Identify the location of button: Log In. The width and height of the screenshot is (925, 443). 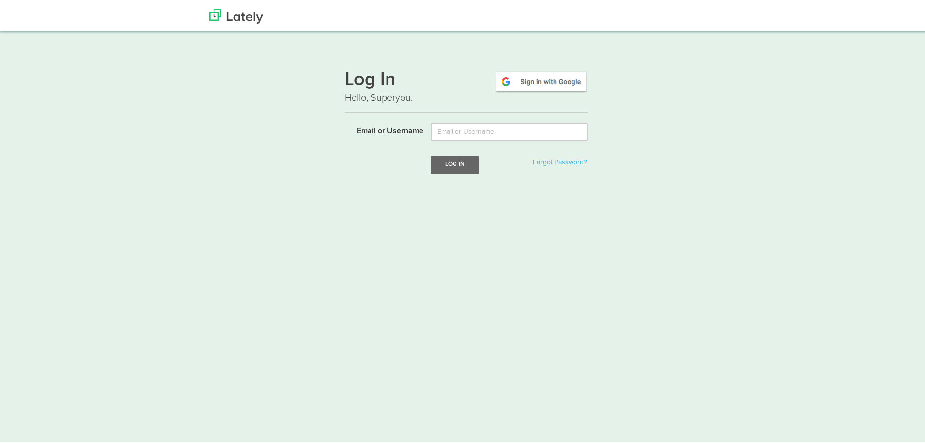
(455, 162).